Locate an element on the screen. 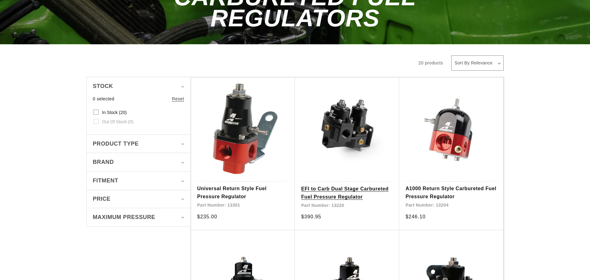 The image size is (590, 280). a: Universal Return Style Fuel Pressure Regulator is located at coordinates (243, 192).